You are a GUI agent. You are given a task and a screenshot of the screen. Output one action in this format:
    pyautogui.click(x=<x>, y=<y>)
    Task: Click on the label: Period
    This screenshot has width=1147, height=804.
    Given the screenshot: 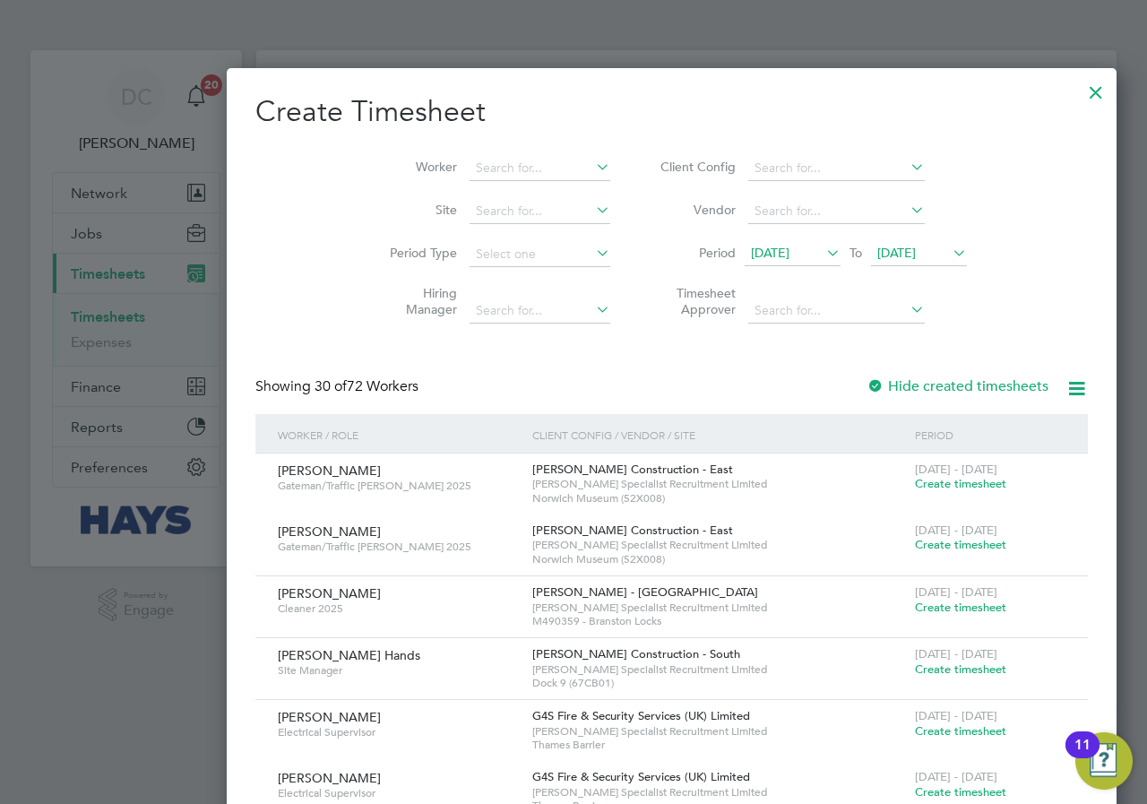 What is the action you would take?
    pyautogui.click(x=695, y=253)
    